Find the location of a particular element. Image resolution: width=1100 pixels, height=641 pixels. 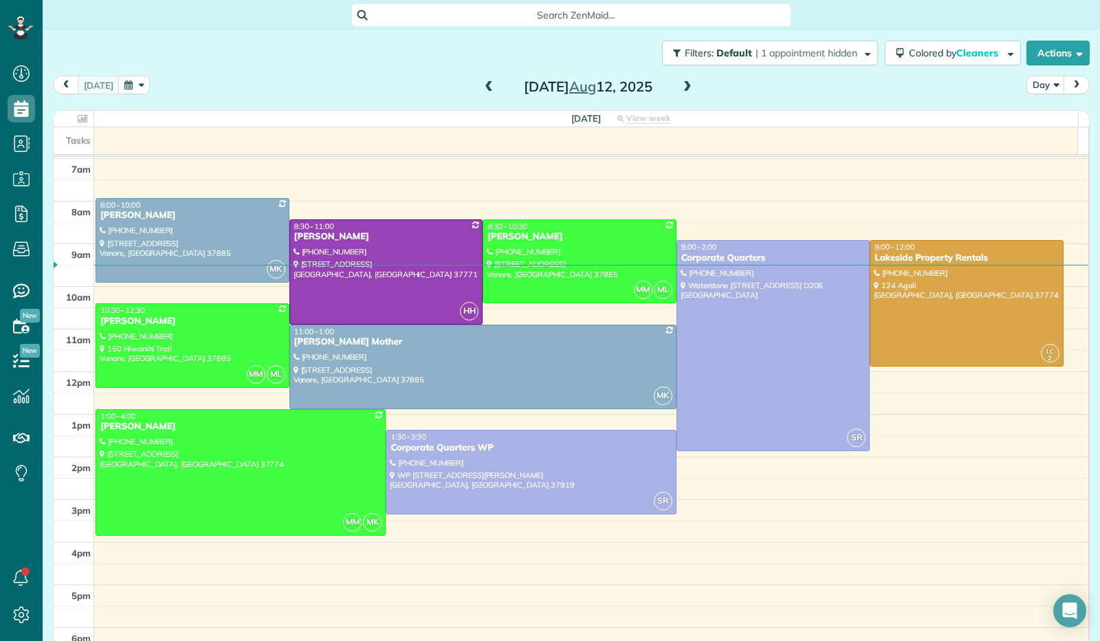

span: 4pm is located at coordinates (81, 553).